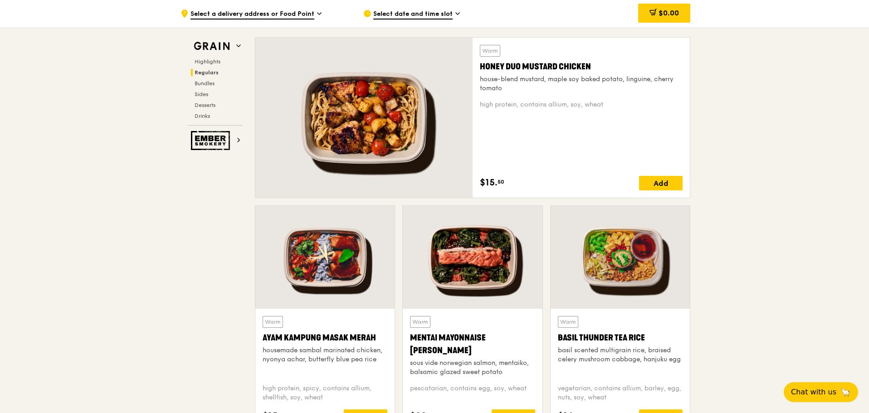  What do you see at coordinates (581, 105) in the screenshot?
I see `div: high protein, contains allium, soy, wheat` at bounding box center [581, 105].